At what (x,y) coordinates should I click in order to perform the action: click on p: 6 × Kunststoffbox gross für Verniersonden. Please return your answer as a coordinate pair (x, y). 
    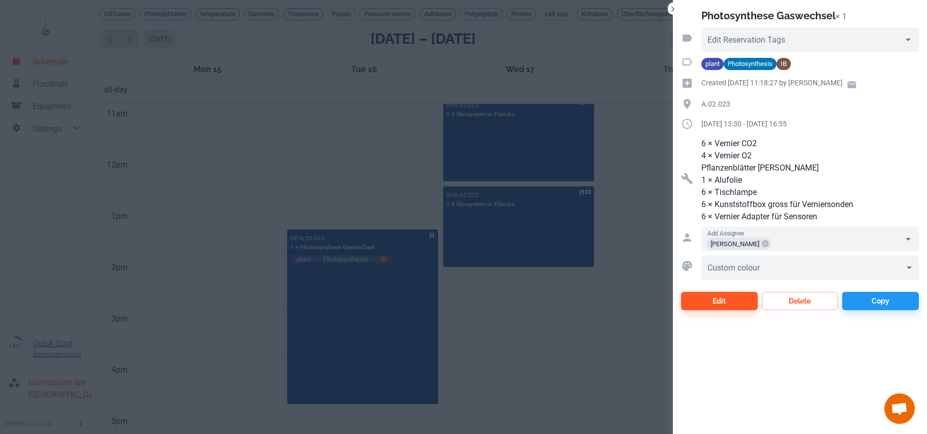
    Looking at the image, I should click on (810, 205).